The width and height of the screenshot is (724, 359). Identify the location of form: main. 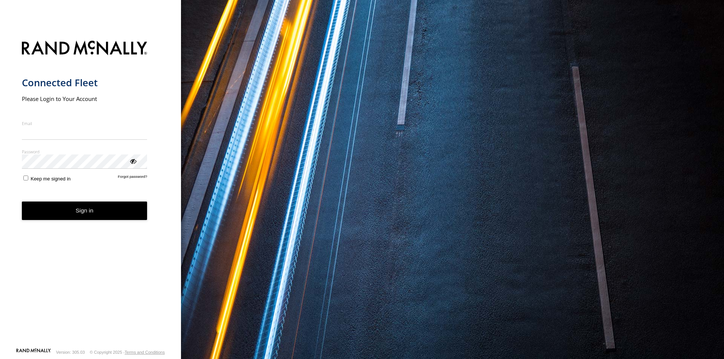
(90, 192).